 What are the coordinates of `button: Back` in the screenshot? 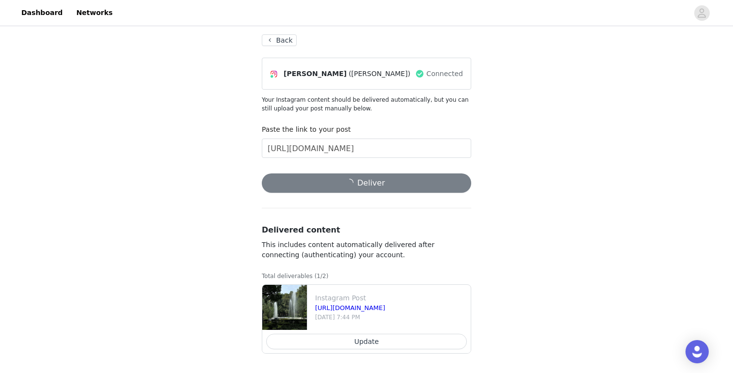 It's located at (279, 40).